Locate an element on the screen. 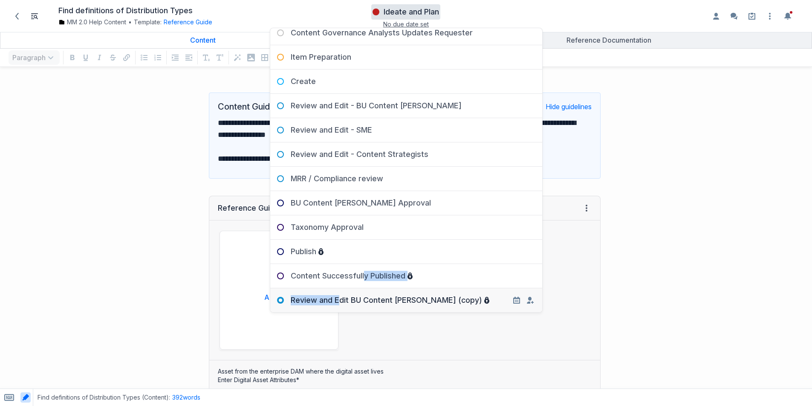 This screenshot has width=812, height=406. span: Find definitions of Distribution Types (Content) : is located at coordinates (104, 397).